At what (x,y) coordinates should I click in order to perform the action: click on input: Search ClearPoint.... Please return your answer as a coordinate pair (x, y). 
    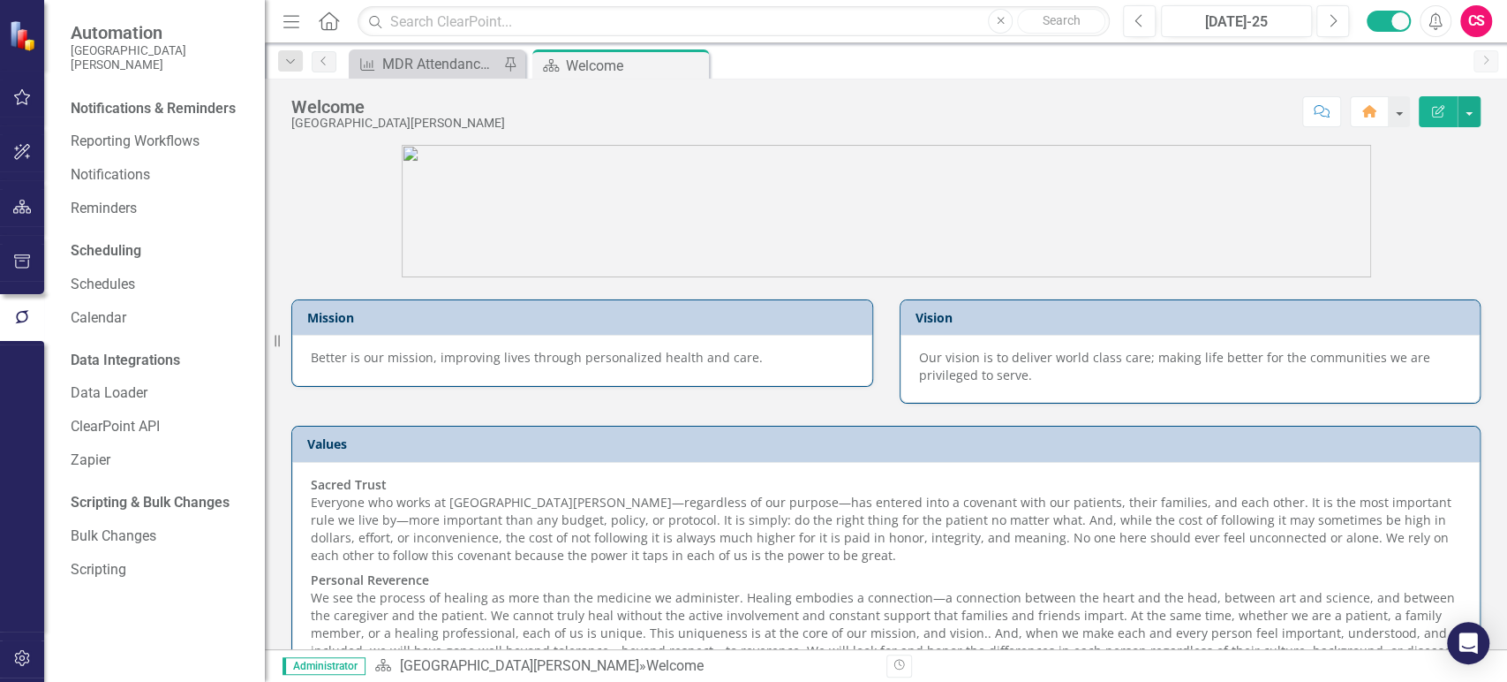
    Looking at the image, I should click on (734, 21).